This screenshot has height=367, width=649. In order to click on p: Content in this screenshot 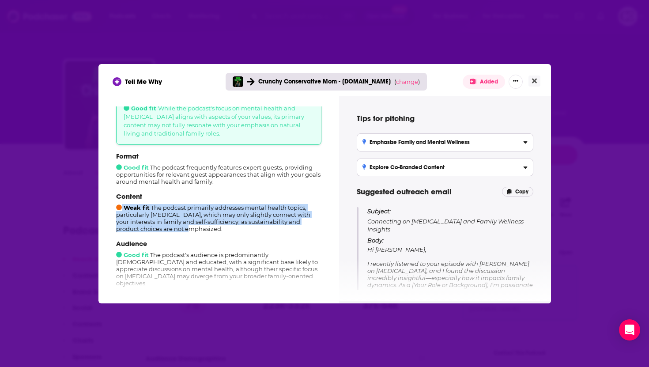, I will do `click(218, 196)`.